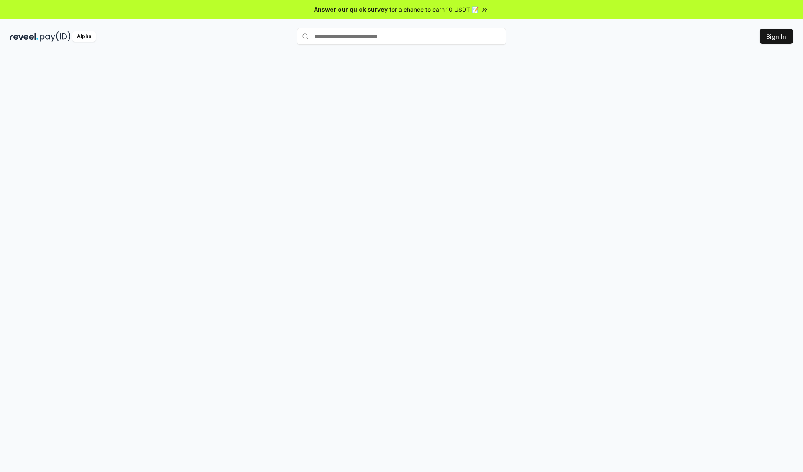 The width and height of the screenshot is (803, 472). Describe the element at coordinates (351, 9) in the screenshot. I see `span: Answer our quick survey` at that location.